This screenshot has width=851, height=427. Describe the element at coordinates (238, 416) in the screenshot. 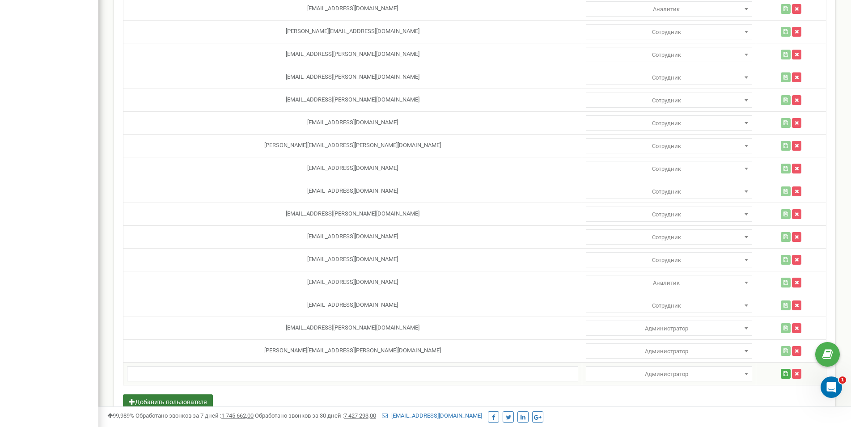

I see `u: 1 745 662,00` at that location.